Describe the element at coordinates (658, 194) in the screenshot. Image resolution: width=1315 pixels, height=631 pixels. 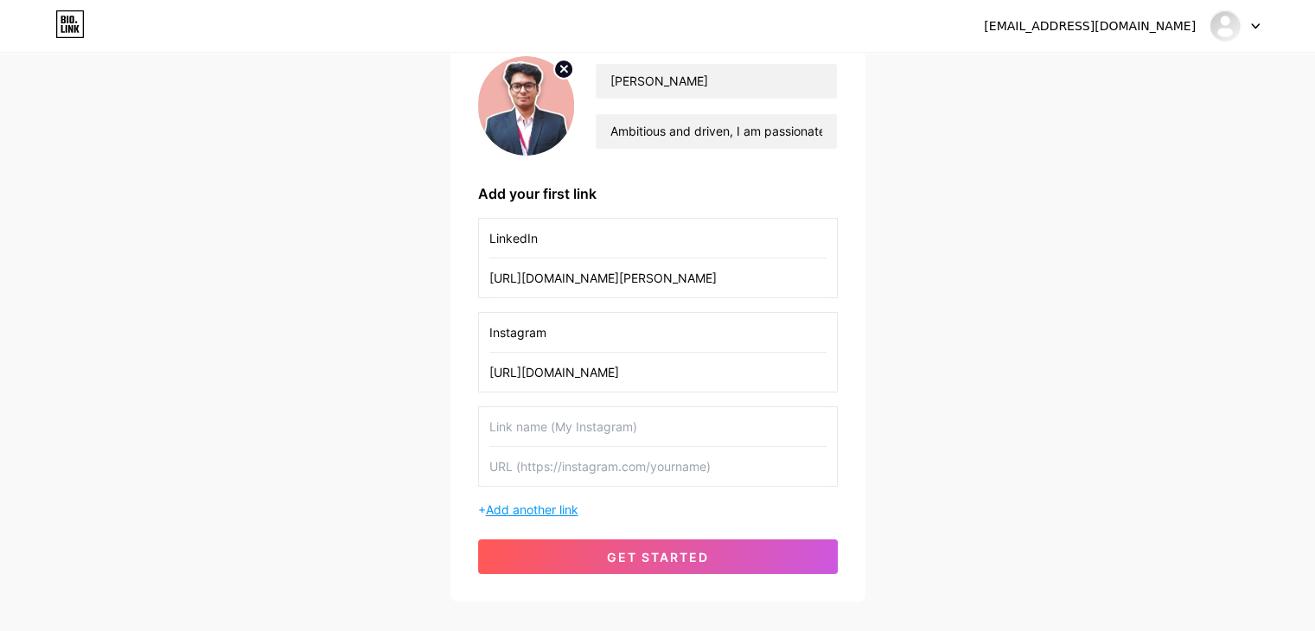
I see `div: Add your first link` at that location.